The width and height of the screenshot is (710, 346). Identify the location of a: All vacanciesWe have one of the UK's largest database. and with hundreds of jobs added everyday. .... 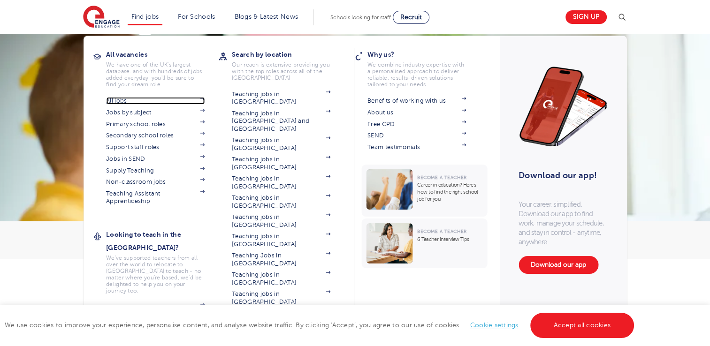
(162, 68).